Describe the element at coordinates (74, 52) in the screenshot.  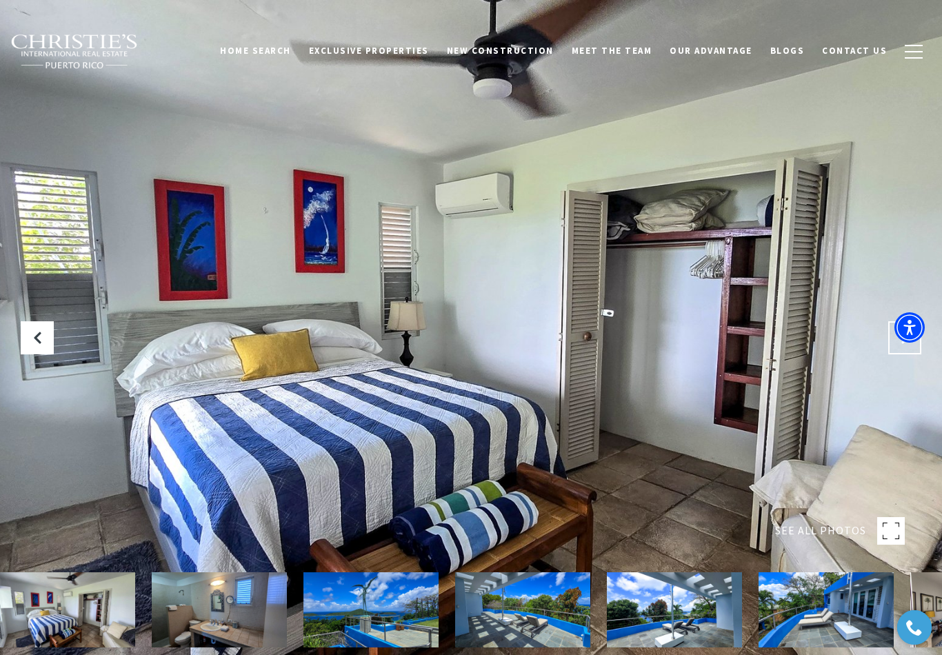
I see `img: Christie's International Real Estate black text logo` at that location.